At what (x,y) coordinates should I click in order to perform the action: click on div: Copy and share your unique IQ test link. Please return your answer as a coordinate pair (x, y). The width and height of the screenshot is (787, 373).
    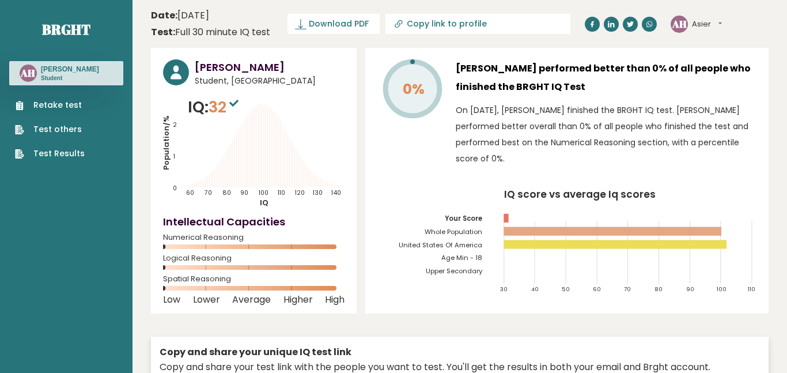
    Looking at the image, I should click on (460, 352).